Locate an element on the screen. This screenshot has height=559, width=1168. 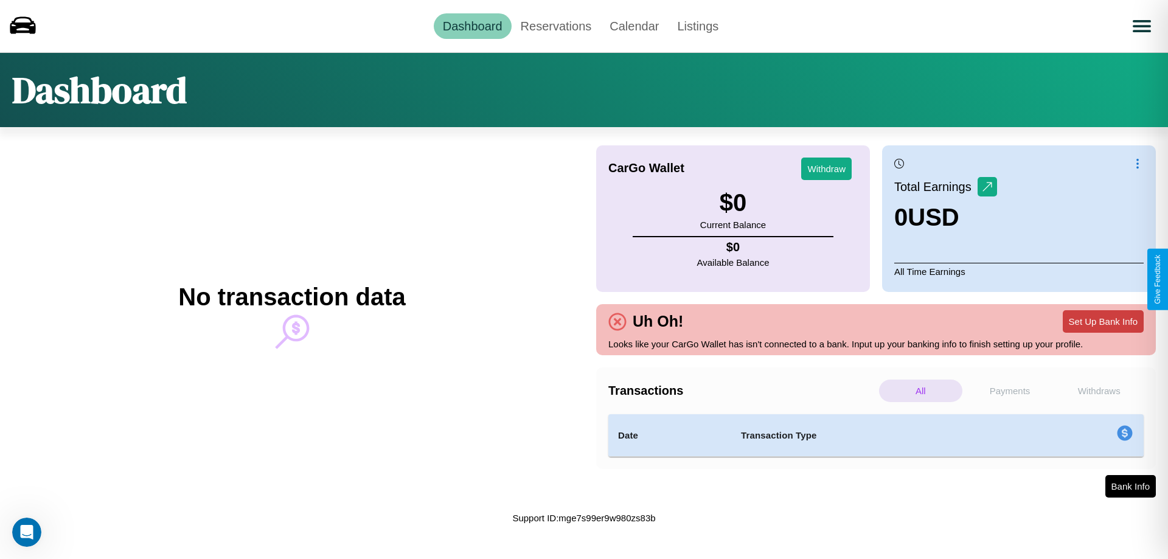
h4: CarGo Wallet is located at coordinates (646, 168).